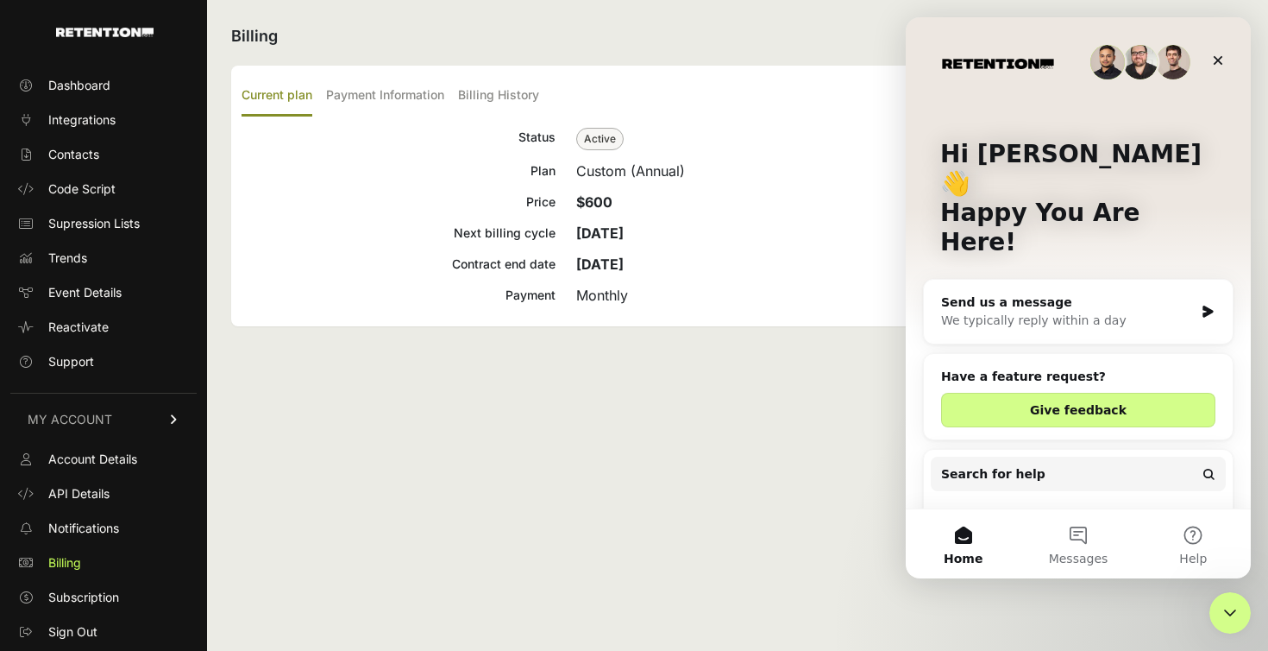 Image resolution: width=1268 pixels, height=651 pixels. Describe the element at coordinates (82, 120) in the screenshot. I see `span: Integrations` at that location.